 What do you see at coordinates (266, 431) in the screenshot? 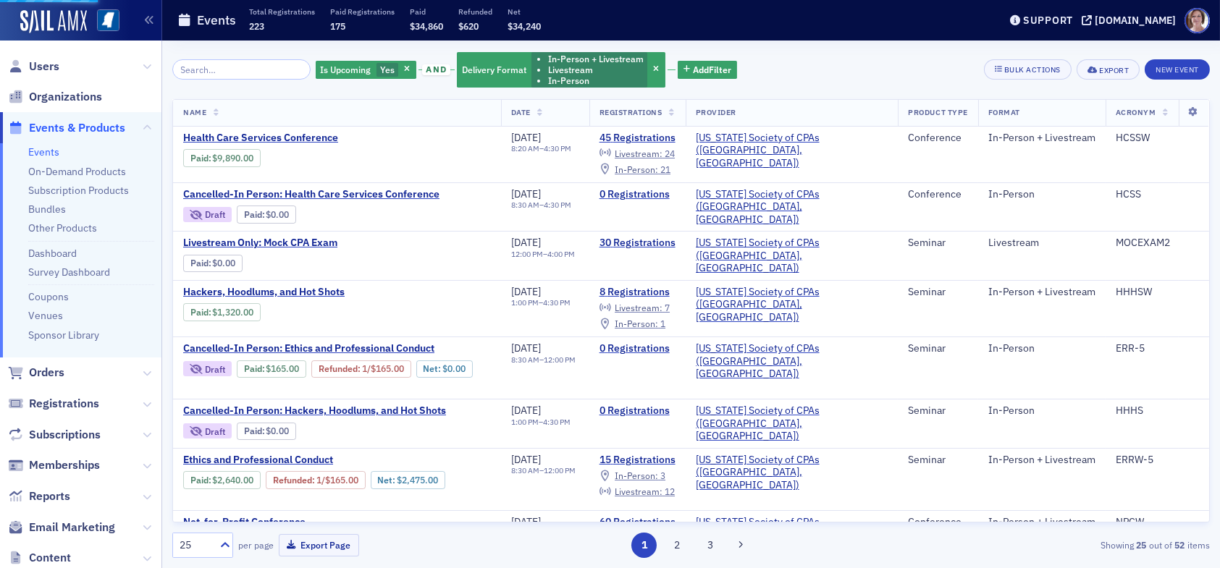
I see `div: Paid: 0 - $0` at bounding box center [266, 431].